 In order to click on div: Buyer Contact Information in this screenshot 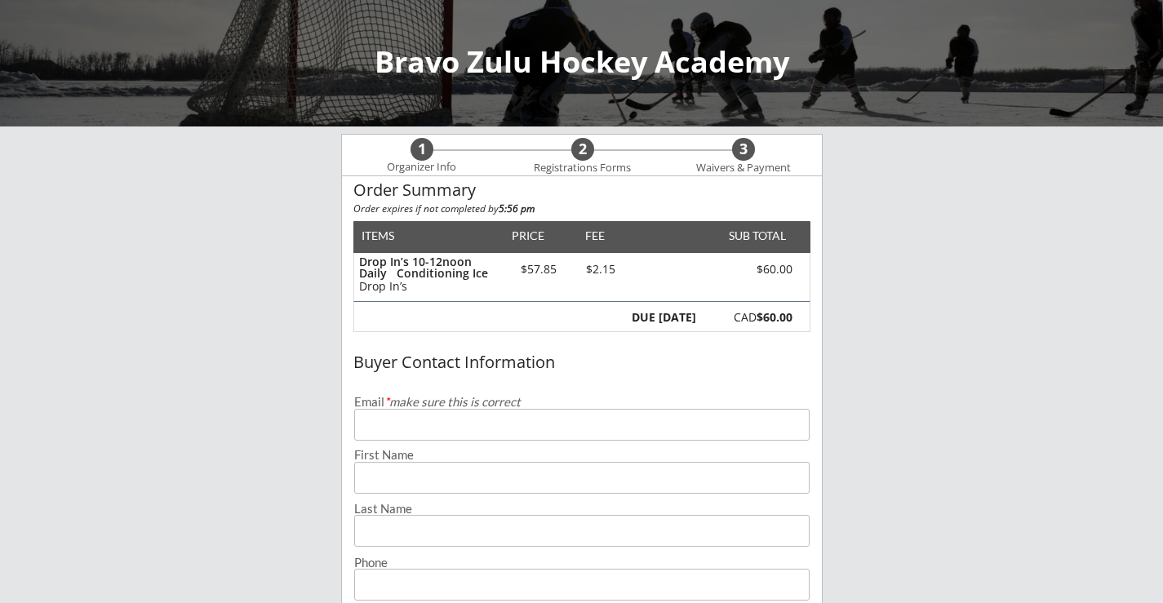, I will do `click(582, 362)`.